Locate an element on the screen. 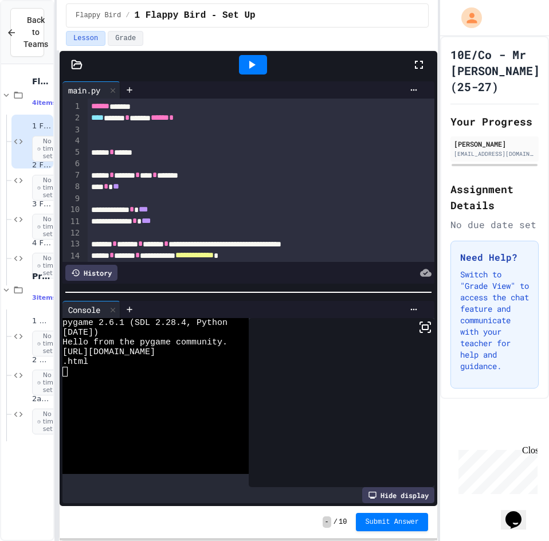 The width and height of the screenshot is (549, 541). span: 4 Flappy Bird - Final Additions is located at coordinates (41, 243).